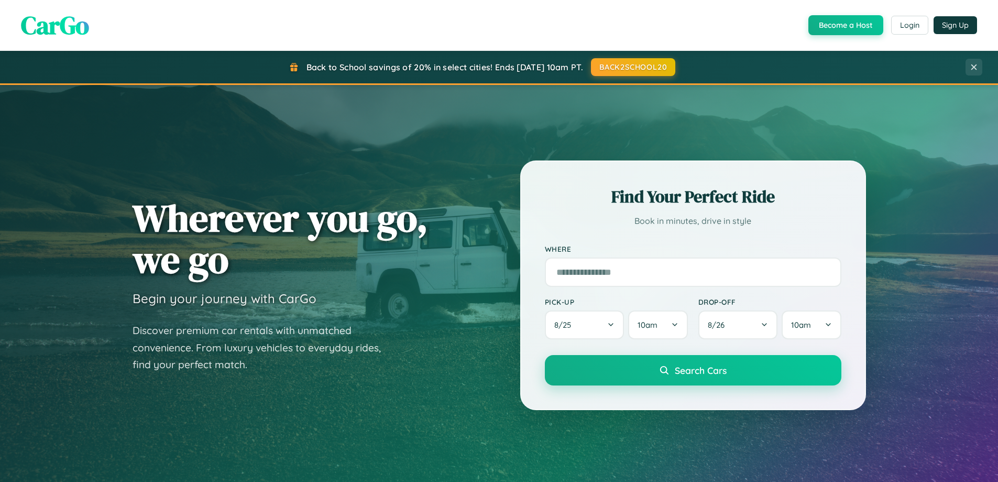 Image resolution: width=998 pixels, height=482 pixels. What do you see at coordinates (701, 370) in the screenshot?
I see `span: Search Cars` at bounding box center [701, 370].